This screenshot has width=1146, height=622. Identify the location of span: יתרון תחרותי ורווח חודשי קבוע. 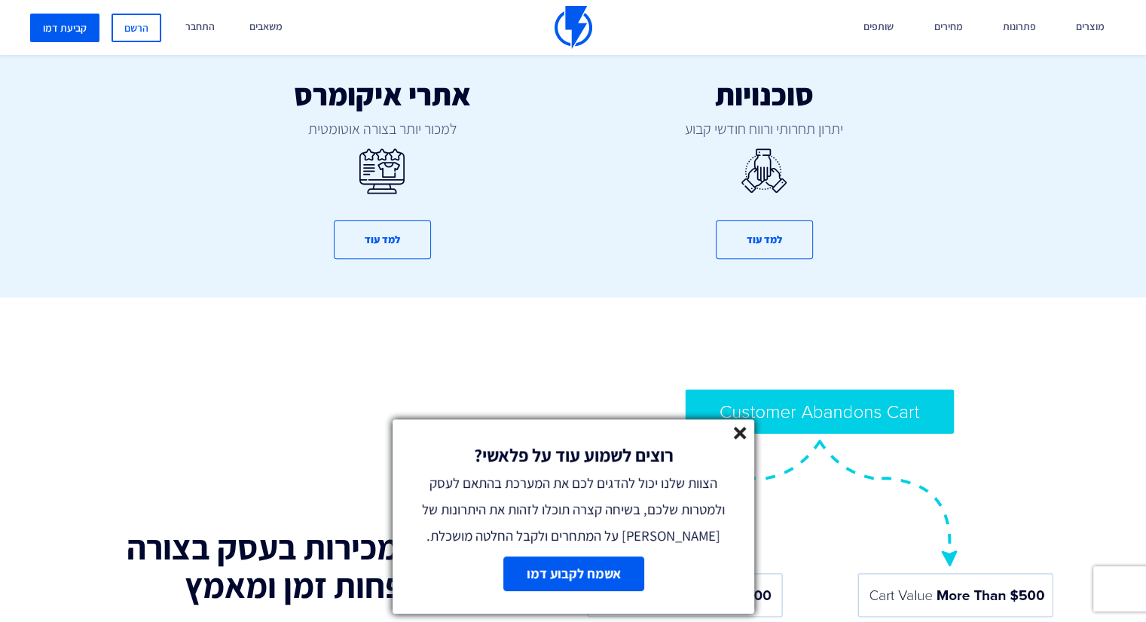
(764, 129).